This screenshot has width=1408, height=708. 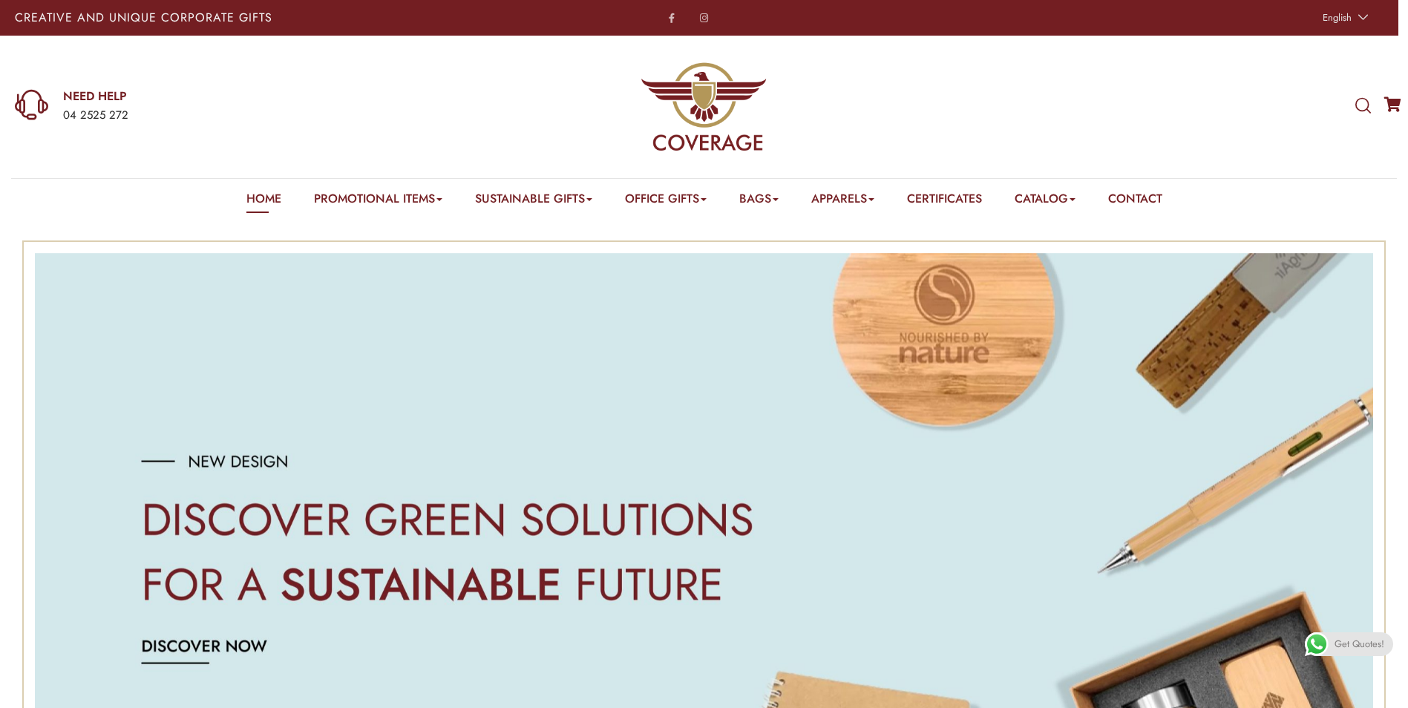 What do you see at coordinates (263, 97) in the screenshot?
I see `a: NEED HELP` at bounding box center [263, 97].